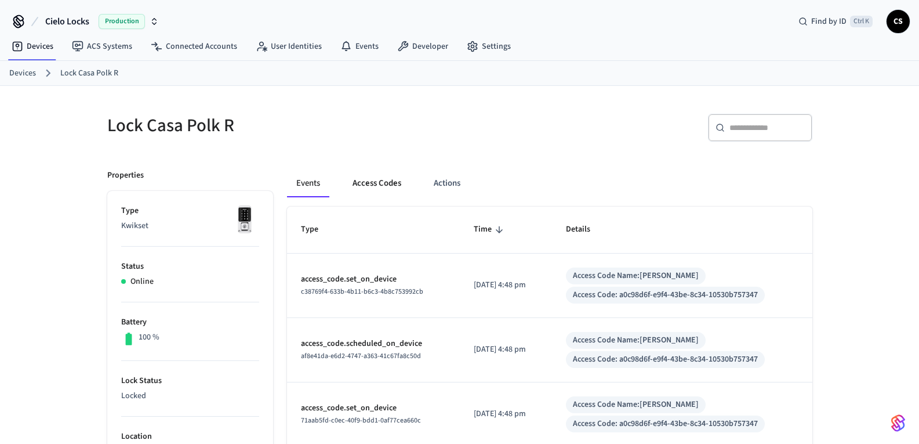 The width and height of the screenshot is (919, 444). I want to click on span: CS, so click(898, 21).